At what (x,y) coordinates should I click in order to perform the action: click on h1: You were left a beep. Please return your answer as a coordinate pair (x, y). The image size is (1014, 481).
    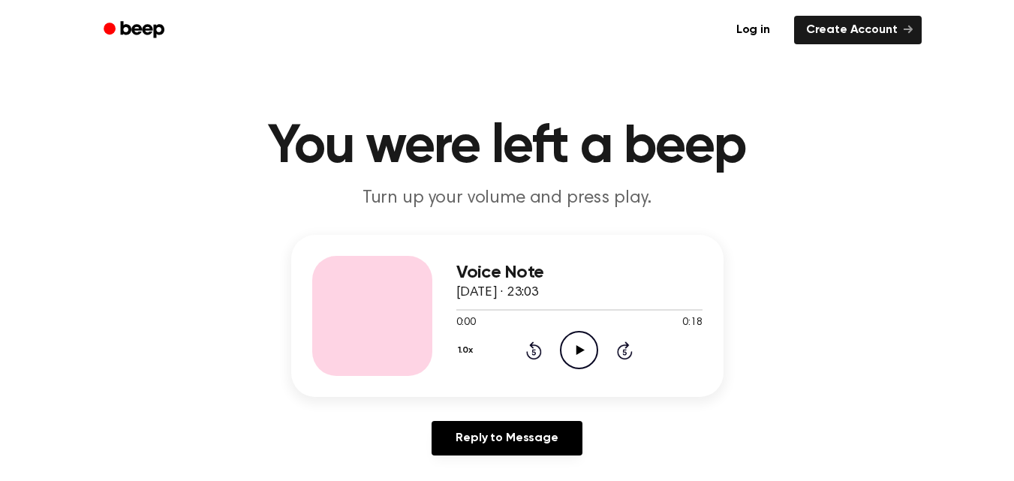
    Looking at the image, I should click on (508, 147).